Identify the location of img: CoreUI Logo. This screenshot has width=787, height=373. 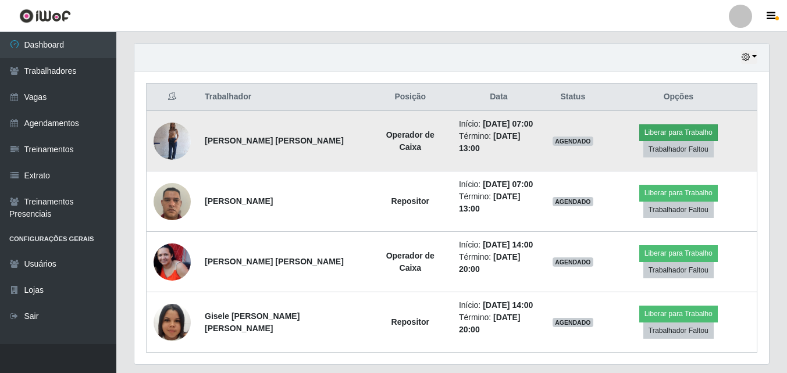
(45, 16).